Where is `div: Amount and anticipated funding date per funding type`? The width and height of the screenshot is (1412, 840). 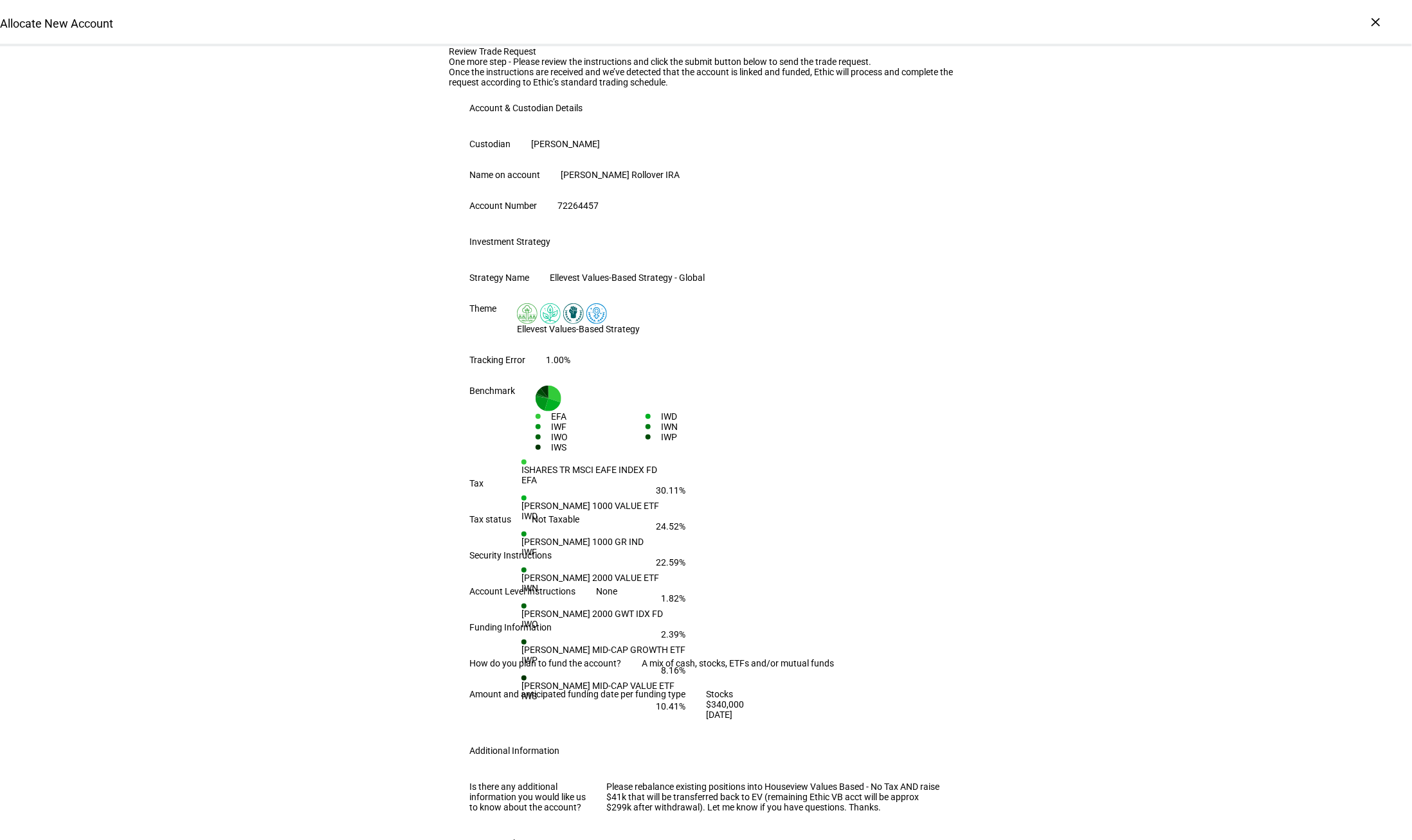
div: Amount and anticipated funding date per funding type is located at coordinates (578, 695).